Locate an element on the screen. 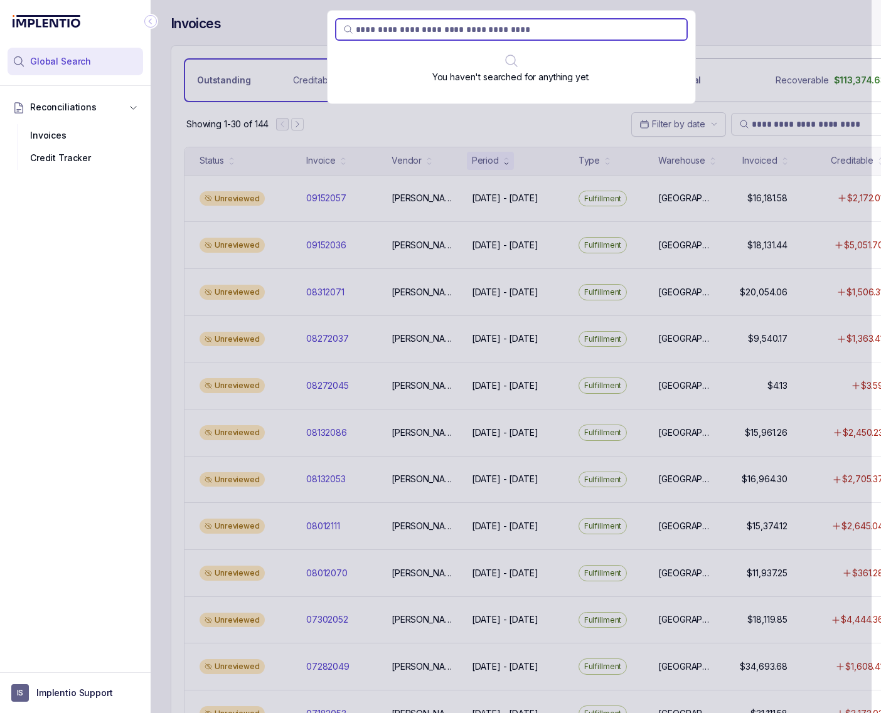 The height and width of the screenshot is (713, 881). p: You haven't searched for anything yet. is located at coordinates (511, 77).